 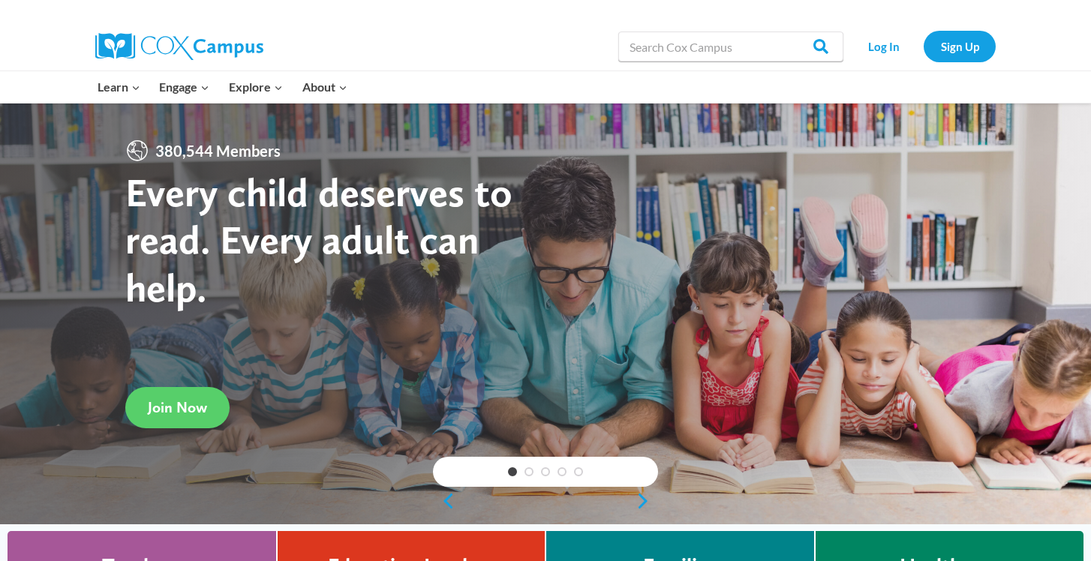 What do you see at coordinates (177, 408) in the screenshot?
I see `a: Join Now` at bounding box center [177, 408].